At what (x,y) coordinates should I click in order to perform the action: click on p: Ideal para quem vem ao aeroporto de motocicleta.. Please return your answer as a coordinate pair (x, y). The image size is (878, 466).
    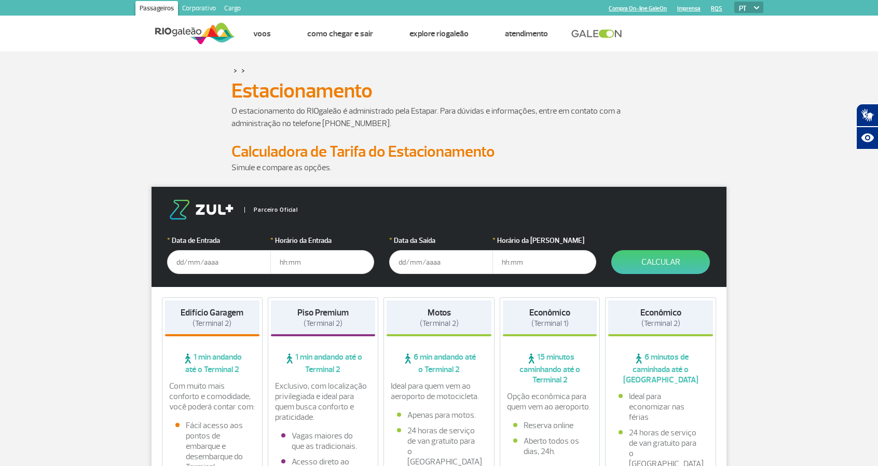
    Looking at the image, I should click on (439, 391).